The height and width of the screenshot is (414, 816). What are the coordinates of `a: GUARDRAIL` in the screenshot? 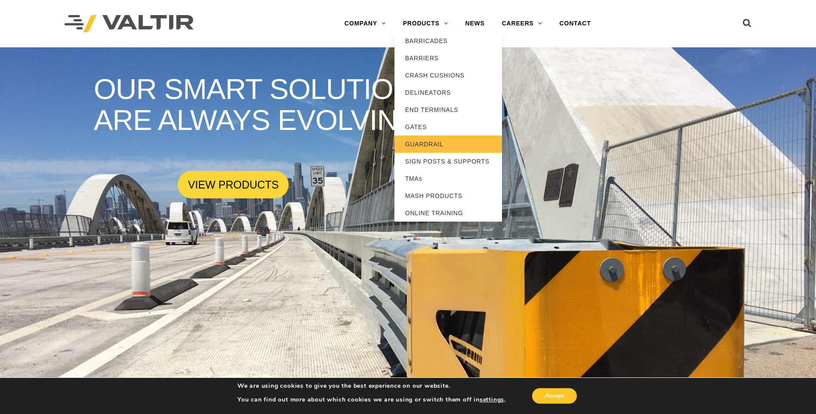 It's located at (448, 144).